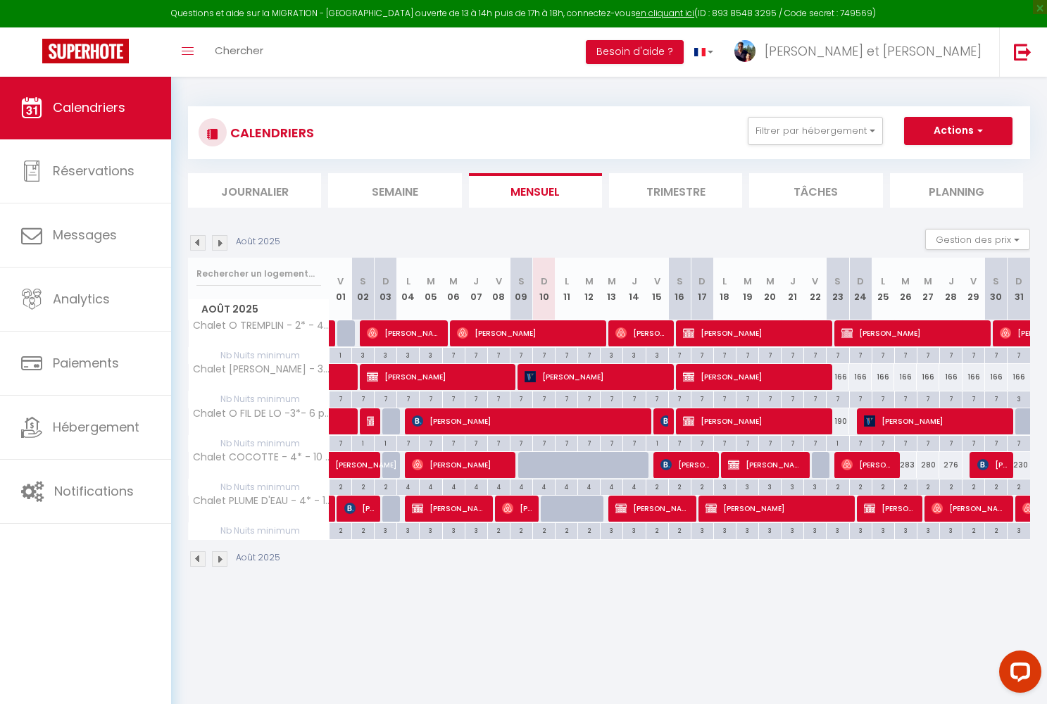 Image resolution: width=1047 pixels, height=704 pixels. I want to click on th: 19, so click(747, 289).